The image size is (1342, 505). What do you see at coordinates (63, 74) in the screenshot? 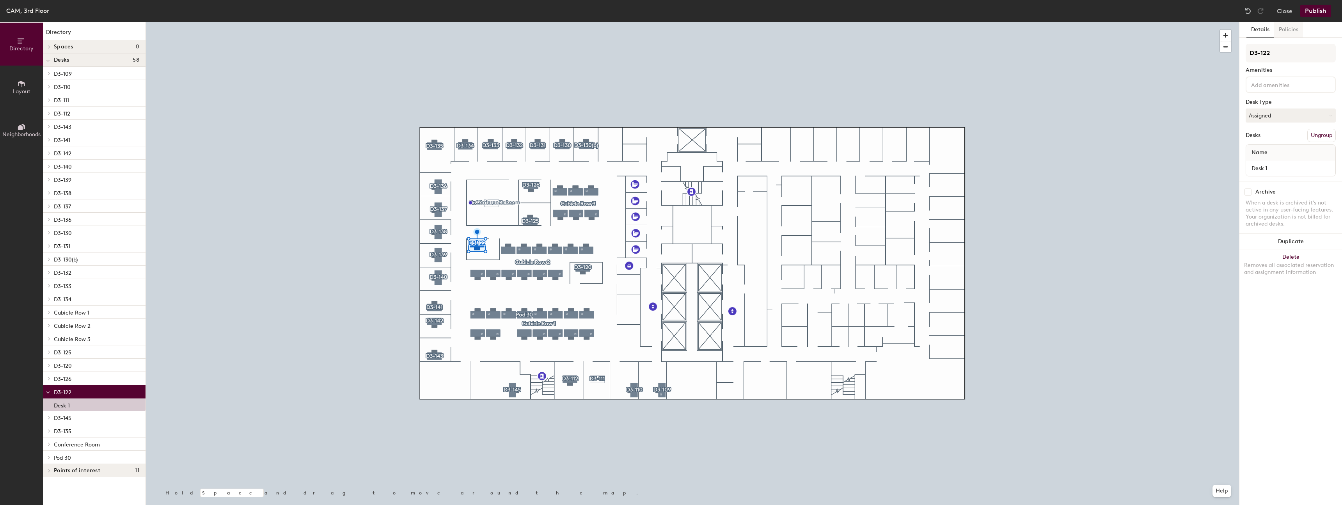
I see `span: D3-109` at bounding box center [63, 74].